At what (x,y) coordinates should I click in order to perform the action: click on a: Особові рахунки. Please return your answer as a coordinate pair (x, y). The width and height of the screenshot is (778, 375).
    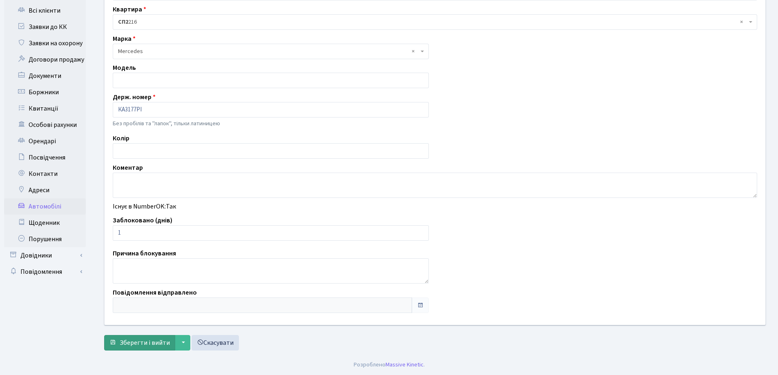
    Looking at the image, I should click on (45, 125).